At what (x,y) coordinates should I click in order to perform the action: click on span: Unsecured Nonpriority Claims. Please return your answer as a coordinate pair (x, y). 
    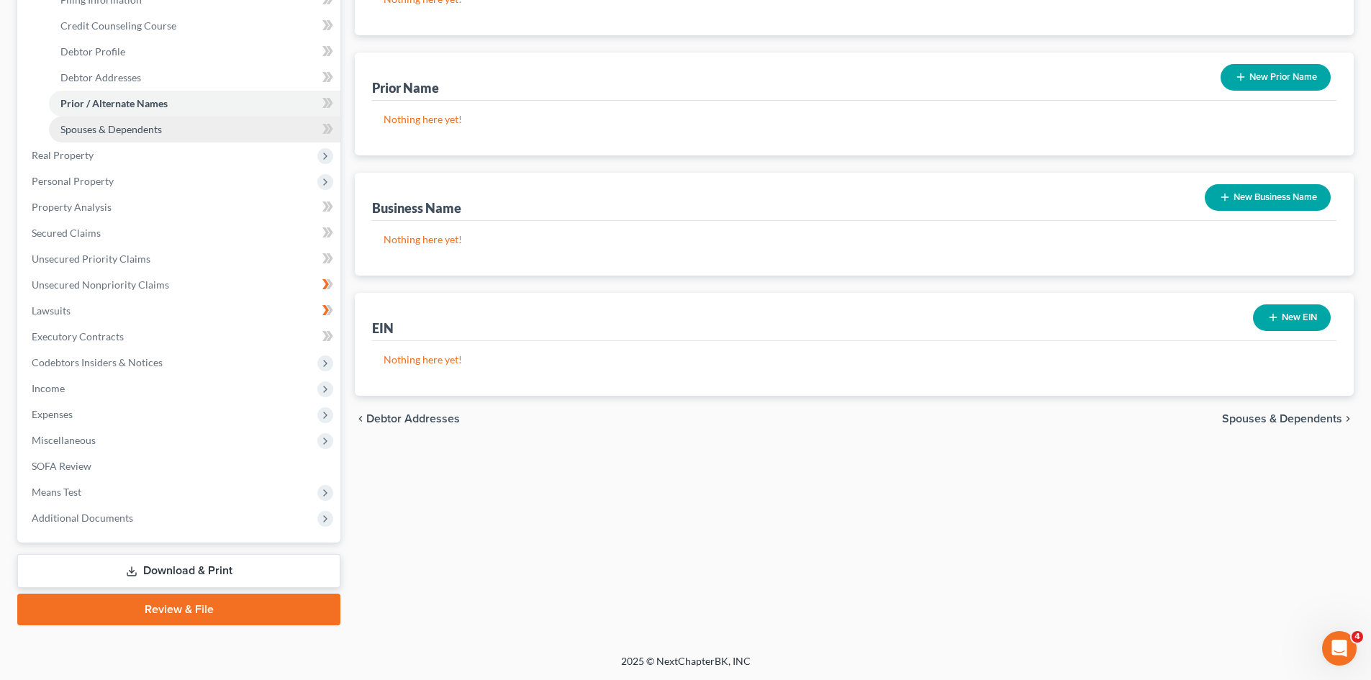
    Looking at the image, I should click on (100, 284).